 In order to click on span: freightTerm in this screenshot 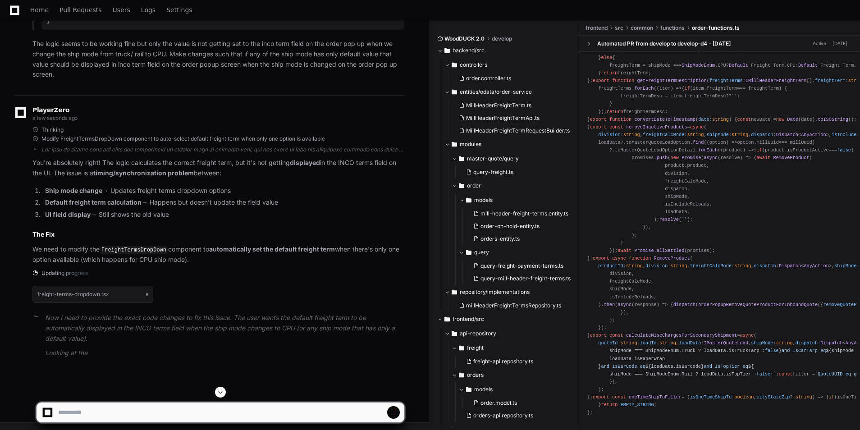, I will do `click(830, 81)`.